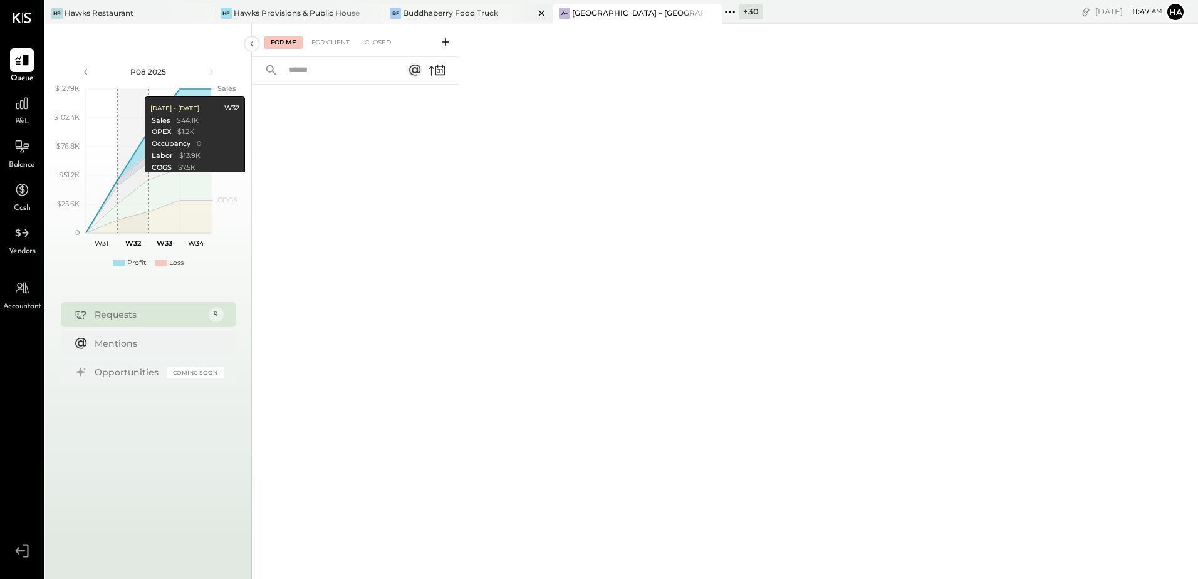 The image size is (1198, 579). What do you see at coordinates (170, 144) in the screenshot?
I see `div: Occupancy` at bounding box center [170, 144].